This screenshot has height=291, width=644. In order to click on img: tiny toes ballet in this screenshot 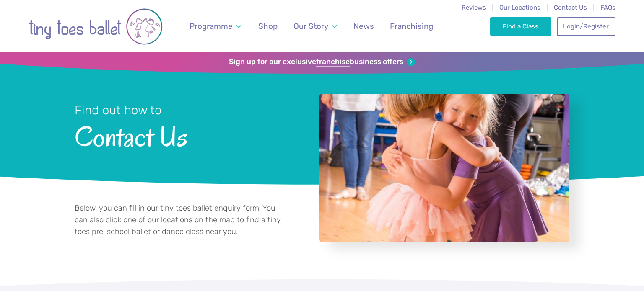, I will do `click(96, 26)`.